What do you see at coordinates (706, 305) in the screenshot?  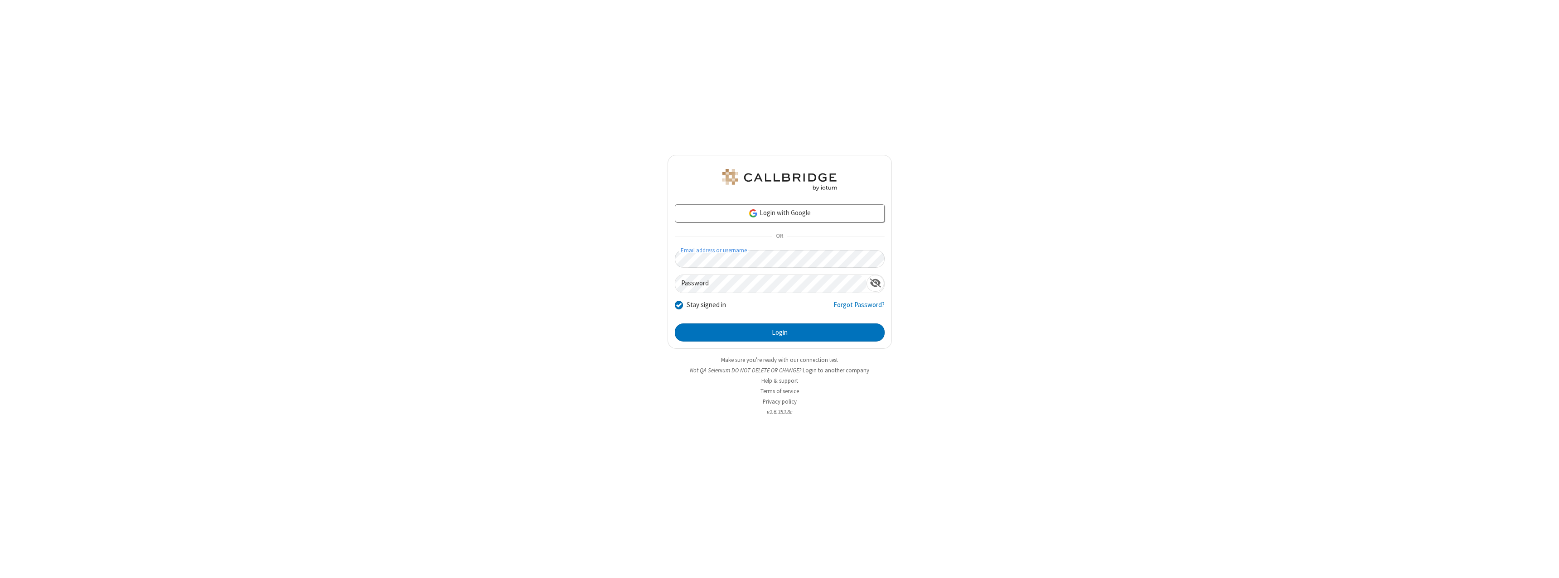 I see `label: Stay signed in` at bounding box center [706, 305].